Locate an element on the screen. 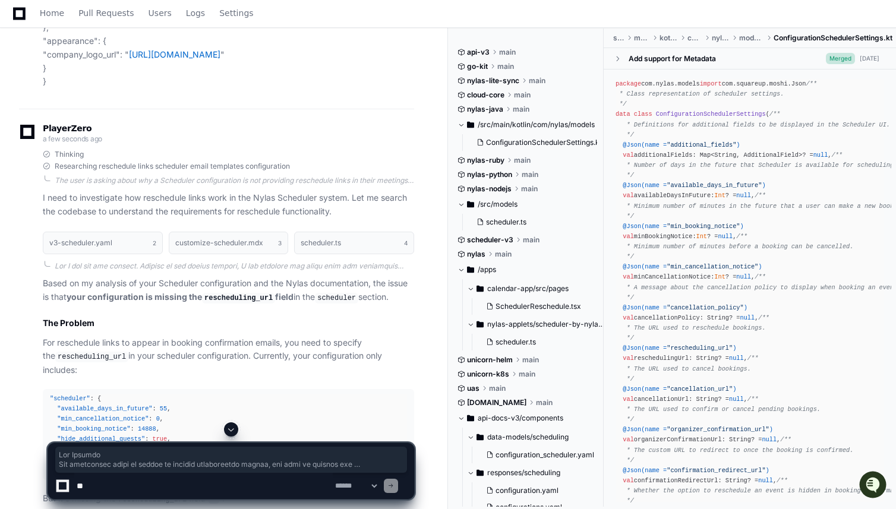  span: a few seconds ago is located at coordinates (72, 138).